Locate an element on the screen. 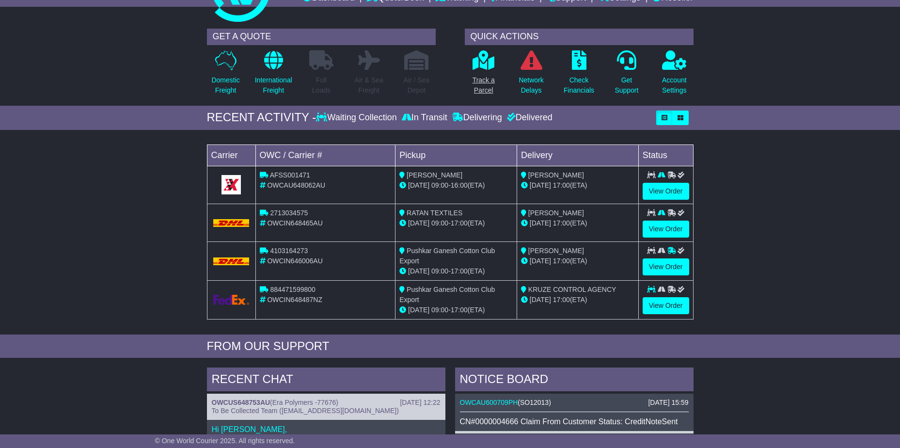 The height and width of the screenshot is (448, 900). span: OWCIN648487NZ is located at coordinates (295, 299).